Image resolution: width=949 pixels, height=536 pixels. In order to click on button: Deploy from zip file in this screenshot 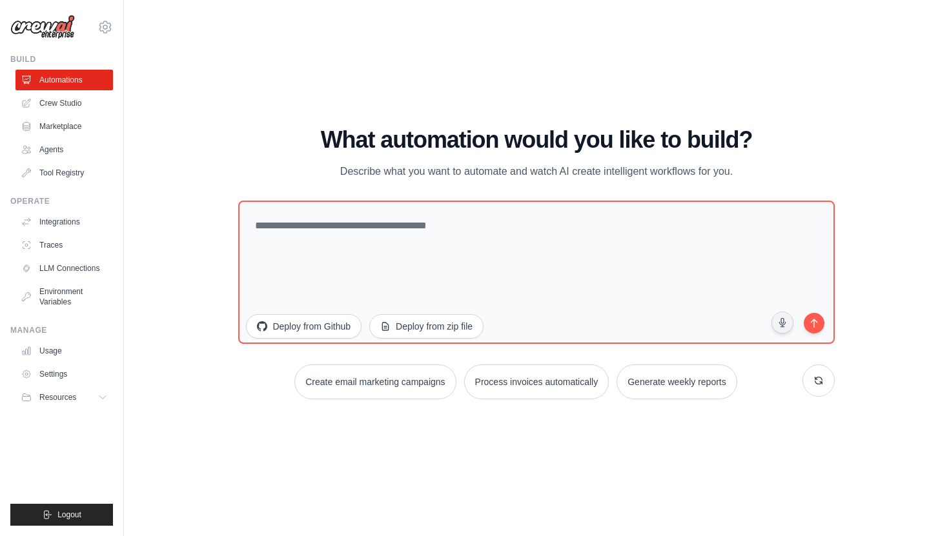, I will do `click(426, 327)`.